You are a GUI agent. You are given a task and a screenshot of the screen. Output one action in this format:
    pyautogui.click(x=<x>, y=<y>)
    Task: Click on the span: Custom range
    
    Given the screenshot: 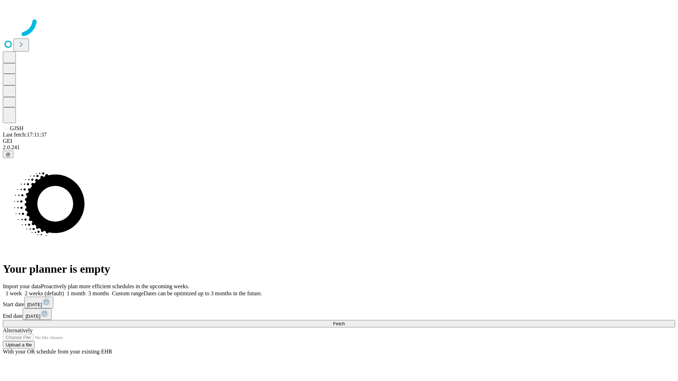 What is the action you would take?
    pyautogui.click(x=127, y=293)
    